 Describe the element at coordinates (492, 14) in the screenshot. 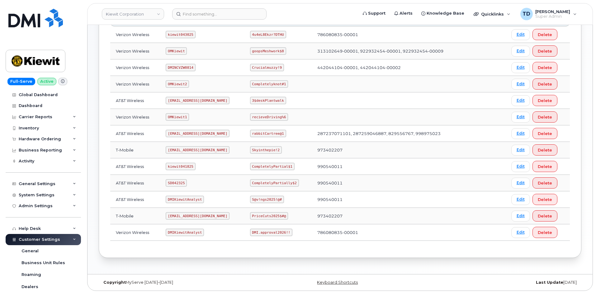

I see `span: Quicklinks` at that location.